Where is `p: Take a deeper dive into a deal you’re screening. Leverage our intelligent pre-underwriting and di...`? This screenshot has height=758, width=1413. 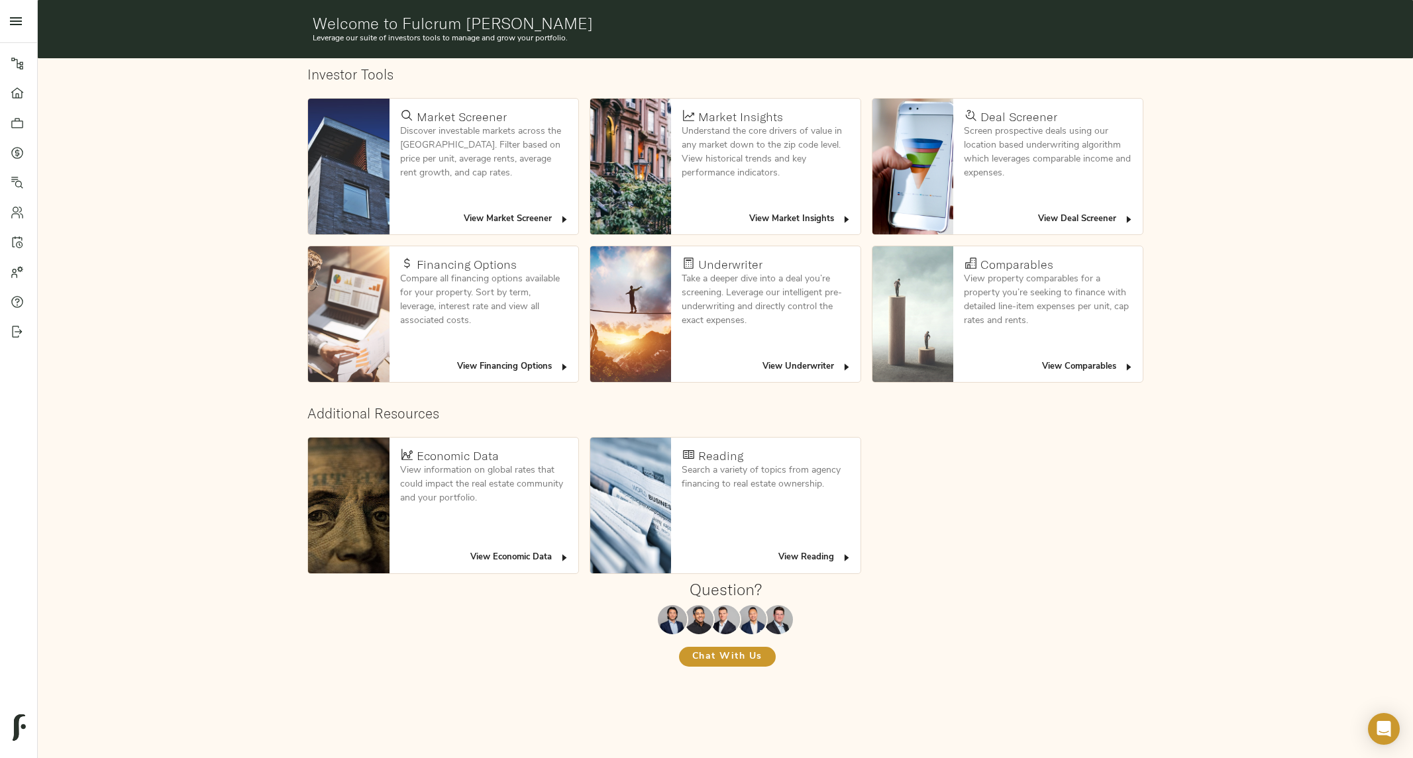 p: Take a deeper dive into a deal you’re screening. Leverage our intelligent pre-underwriting and di... is located at coordinates (766, 300).